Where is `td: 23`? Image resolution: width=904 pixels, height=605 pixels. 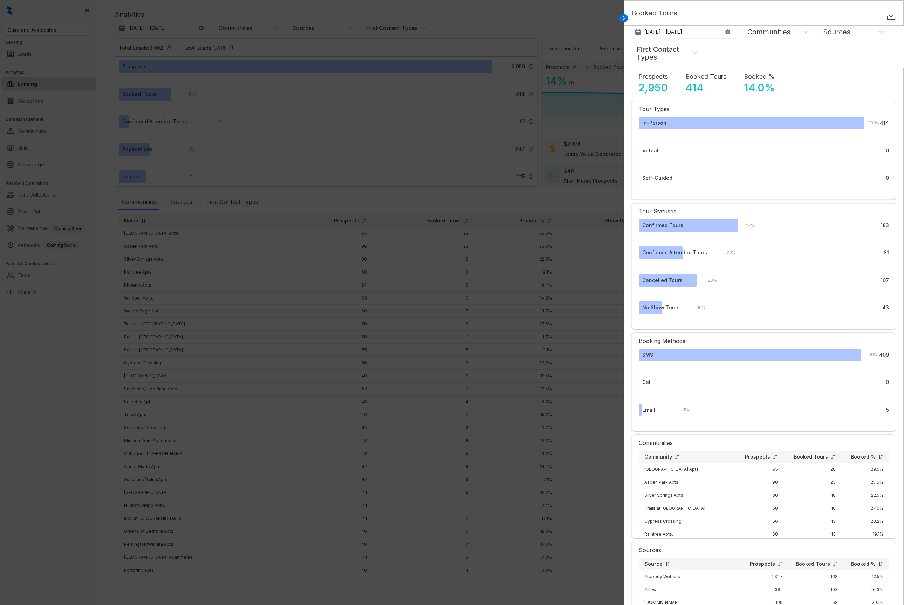 td: 23 is located at coordinates (812, 483).